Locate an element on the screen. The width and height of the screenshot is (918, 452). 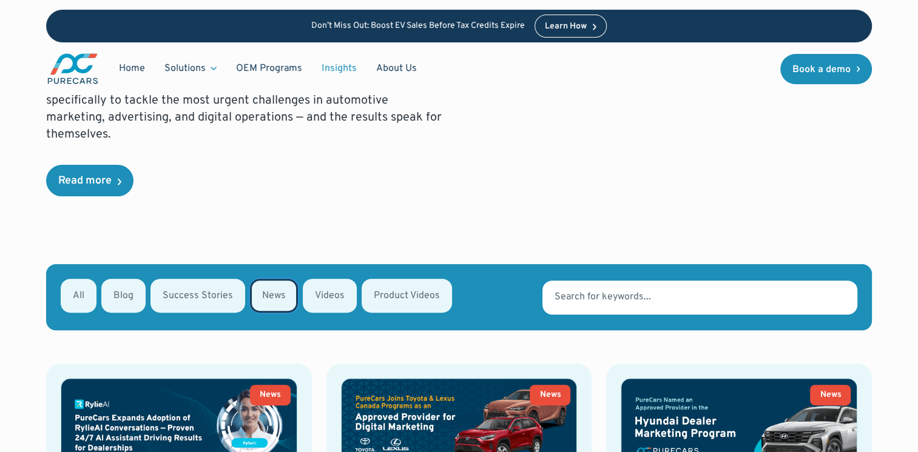
a: About Us is located at coordinates (396, 69).